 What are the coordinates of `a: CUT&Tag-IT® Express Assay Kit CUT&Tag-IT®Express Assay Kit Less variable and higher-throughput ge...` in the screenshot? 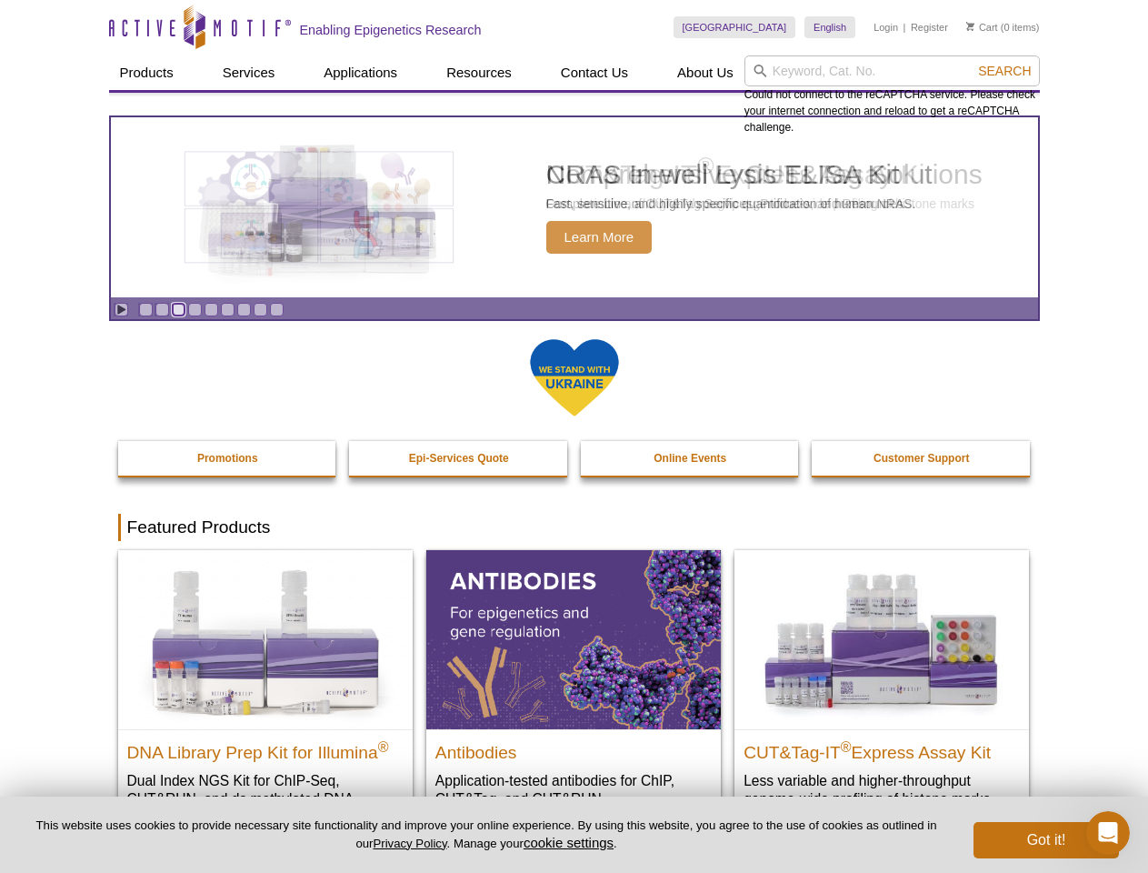 It's located at (882, 687).